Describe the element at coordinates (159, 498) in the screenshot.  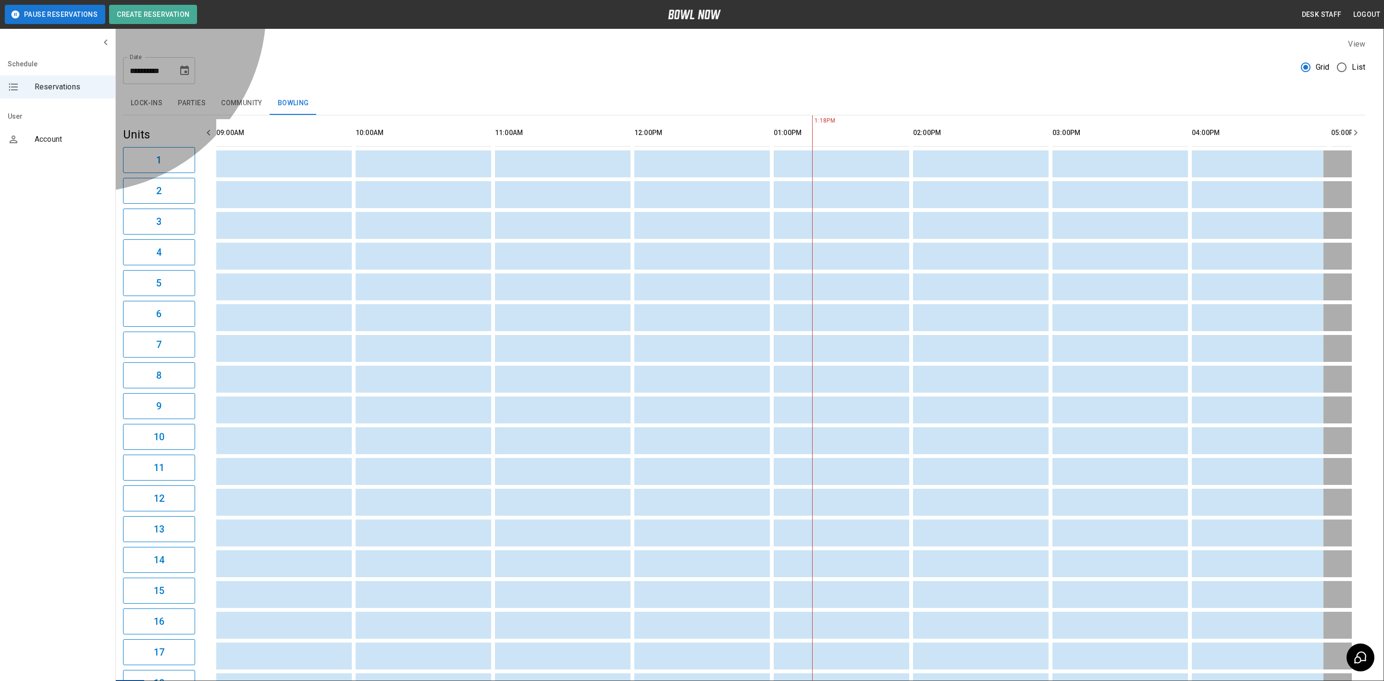
I see `h6: 12` at that location.